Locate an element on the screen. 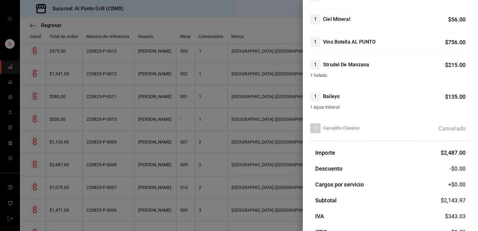 This screenshot has width=478, height=231. h3: Subtotal is located at coordinates (326, 200).